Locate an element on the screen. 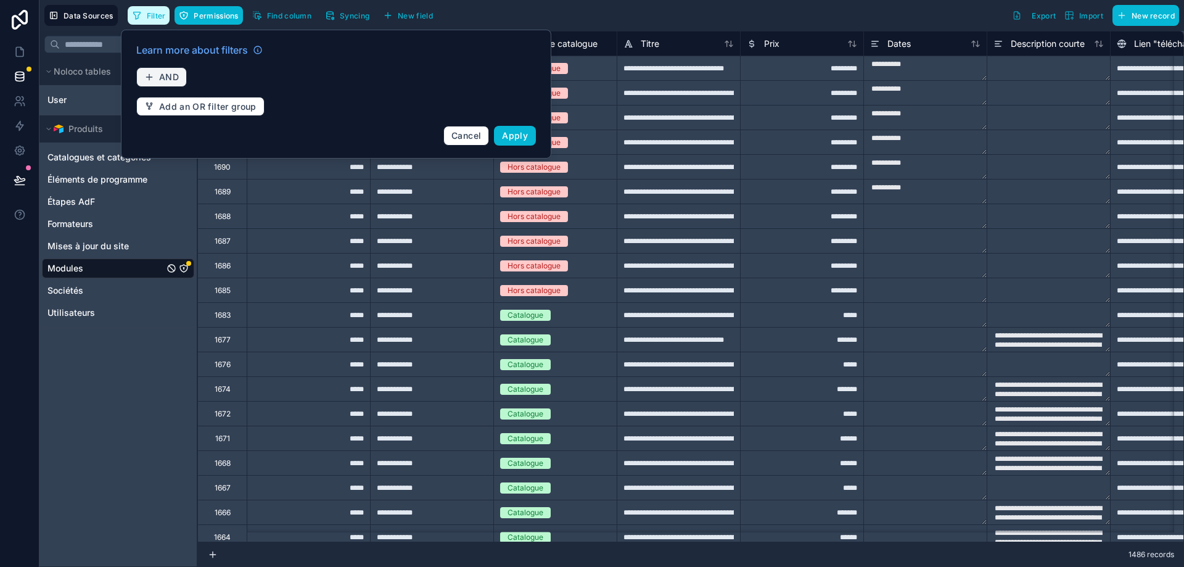 Image resolution: width=1184 pixels, height=567 pixels. div: 1676 is located at coordinates (223, 364).